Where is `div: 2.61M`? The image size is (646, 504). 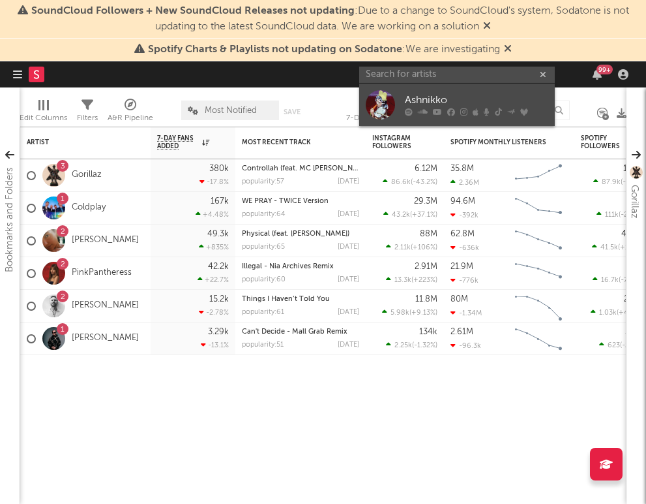 div: 2.61M is located at coordinates (462, 331).